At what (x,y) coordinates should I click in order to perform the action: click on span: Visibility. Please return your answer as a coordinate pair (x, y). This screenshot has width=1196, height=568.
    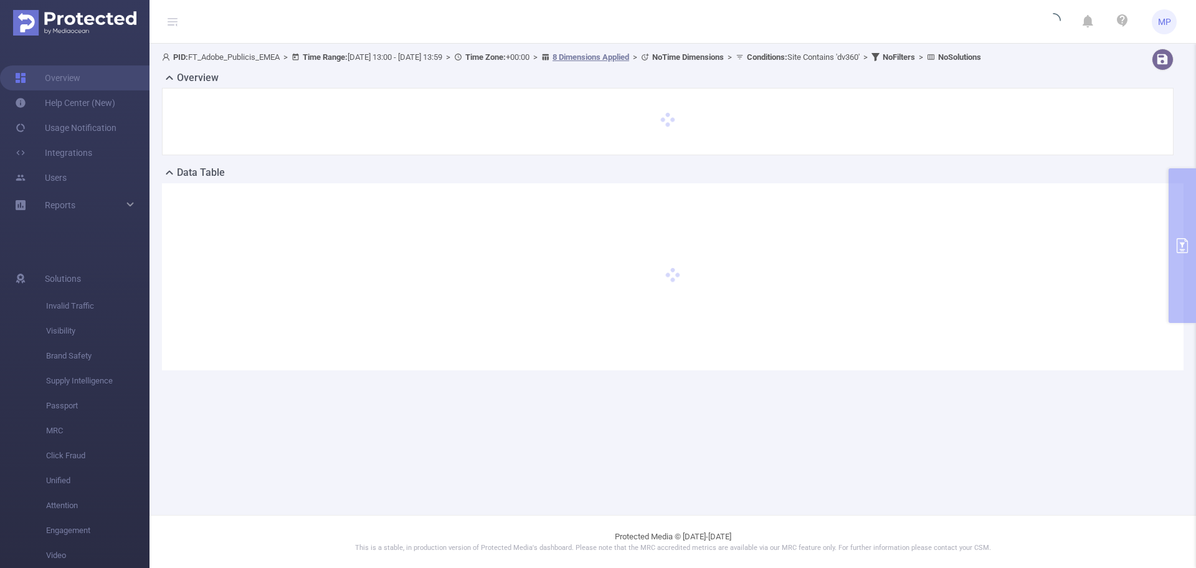
    Looking at the image, I should click on (98, 331).